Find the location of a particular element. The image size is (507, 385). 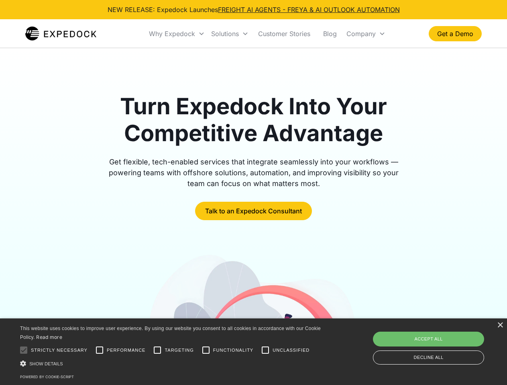

div: Show details is located at coordinates (172, 363).